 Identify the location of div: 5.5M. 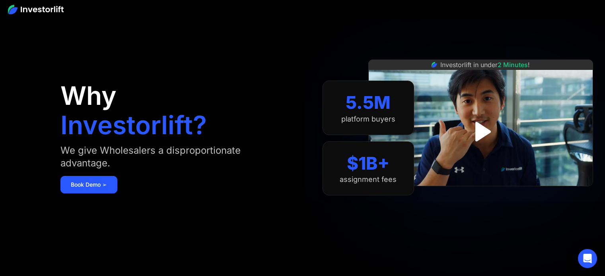
(368, 103).